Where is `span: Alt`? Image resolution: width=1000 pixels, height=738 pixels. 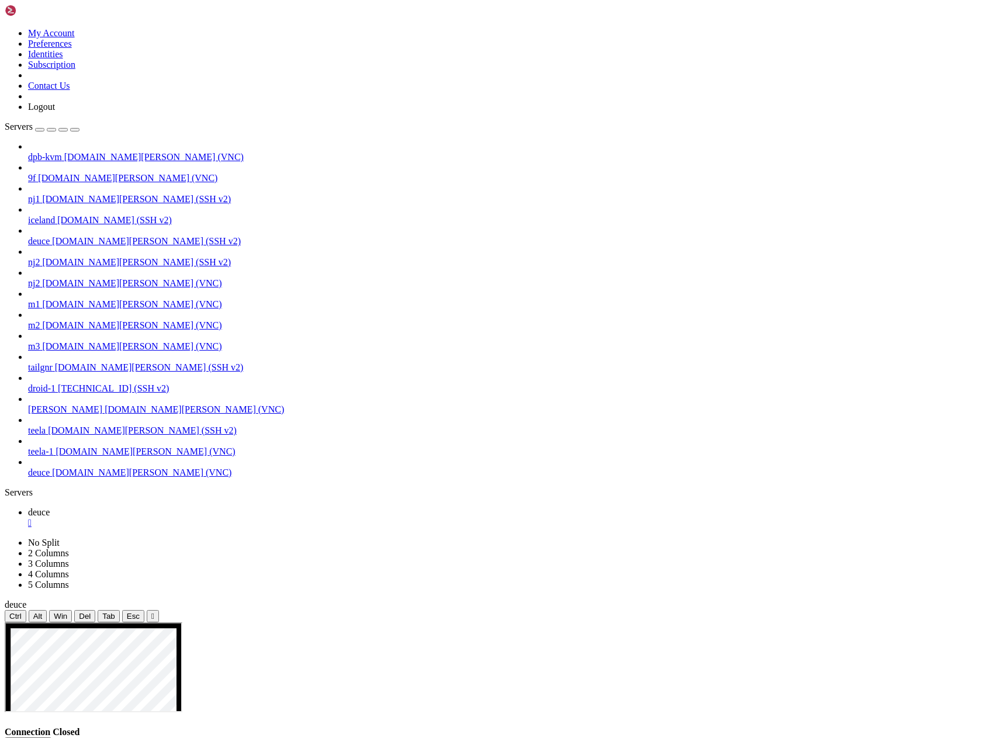
span: Alt is located at coordinates (38, 616).